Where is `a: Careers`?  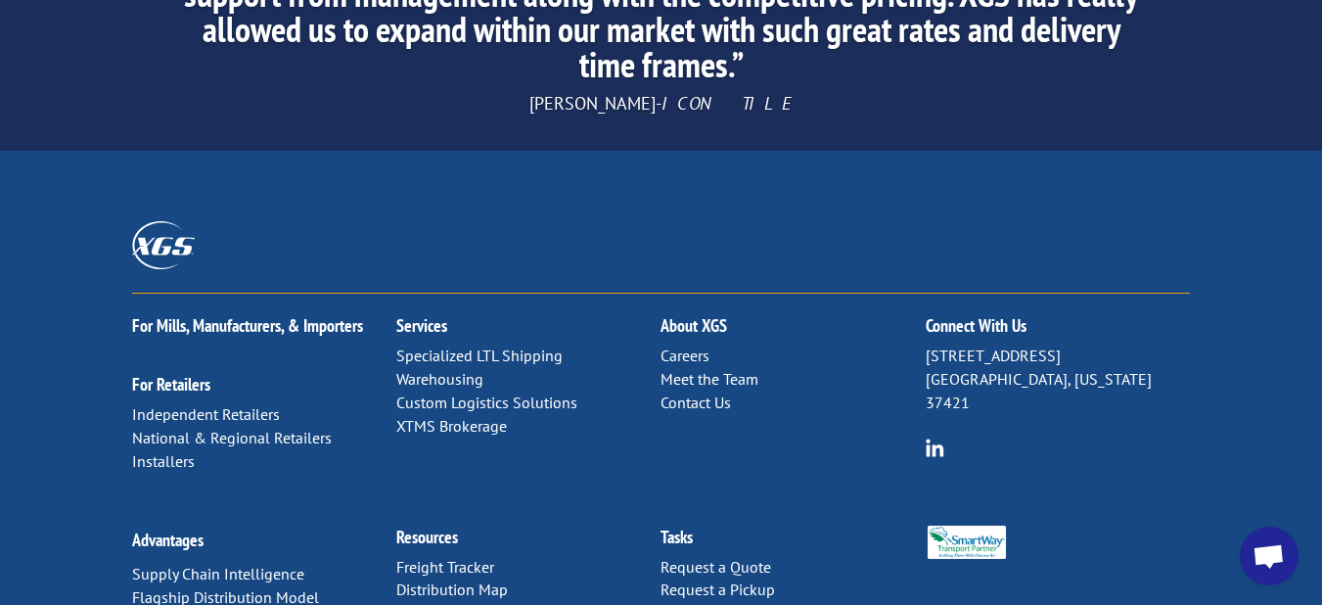
a: Careers is located at coordinates (685, 355).